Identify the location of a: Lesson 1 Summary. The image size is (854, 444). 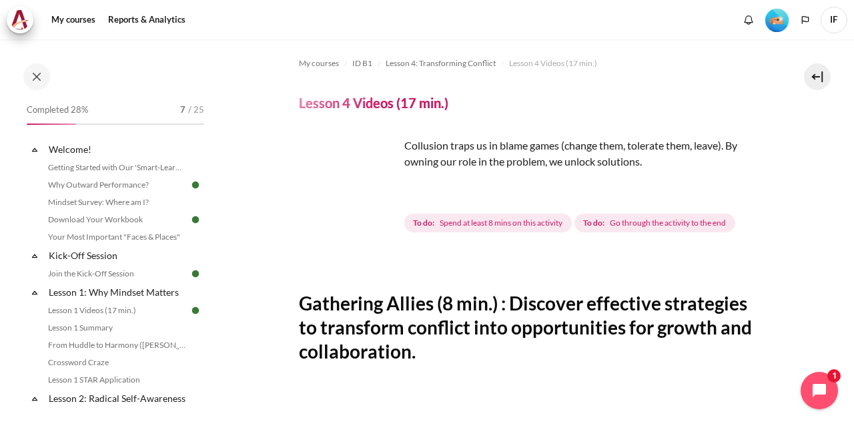
(117, 328).